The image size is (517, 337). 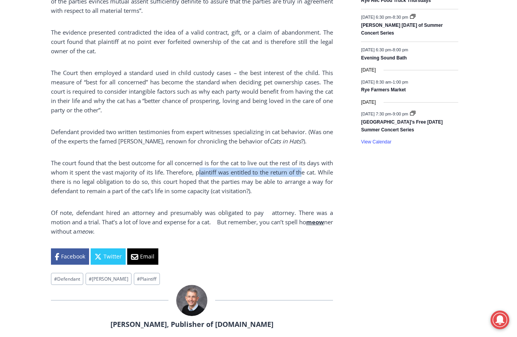 What do you see at coordinates (400, 50) in the screenshot?
I see `span: 8:00 pm` at bounding box center [400, 50].